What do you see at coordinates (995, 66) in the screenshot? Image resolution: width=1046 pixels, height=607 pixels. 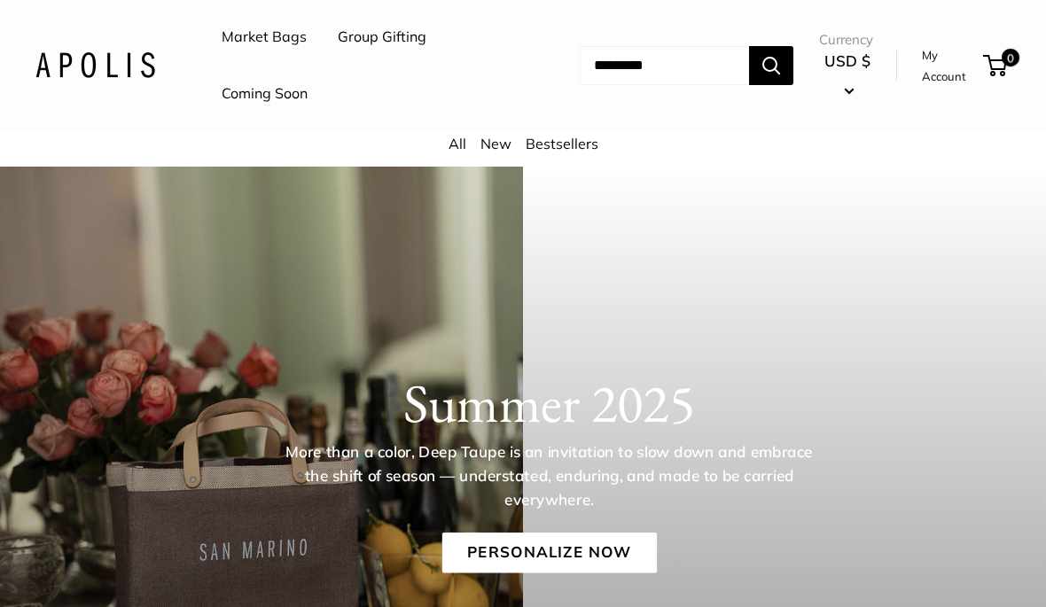 I see `a: 0` at bounding box center [995, 66].